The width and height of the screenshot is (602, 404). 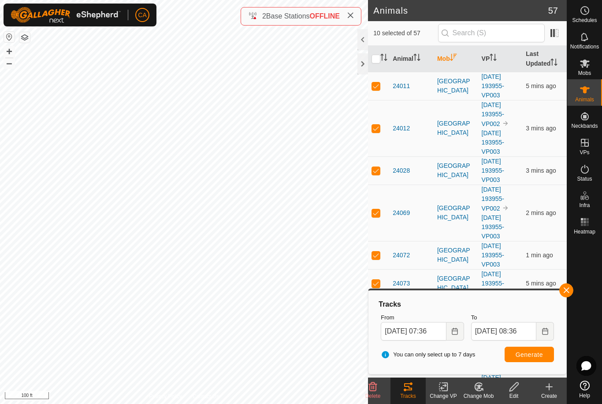 I want to click on span: 24028, so click(x=401, y=171).